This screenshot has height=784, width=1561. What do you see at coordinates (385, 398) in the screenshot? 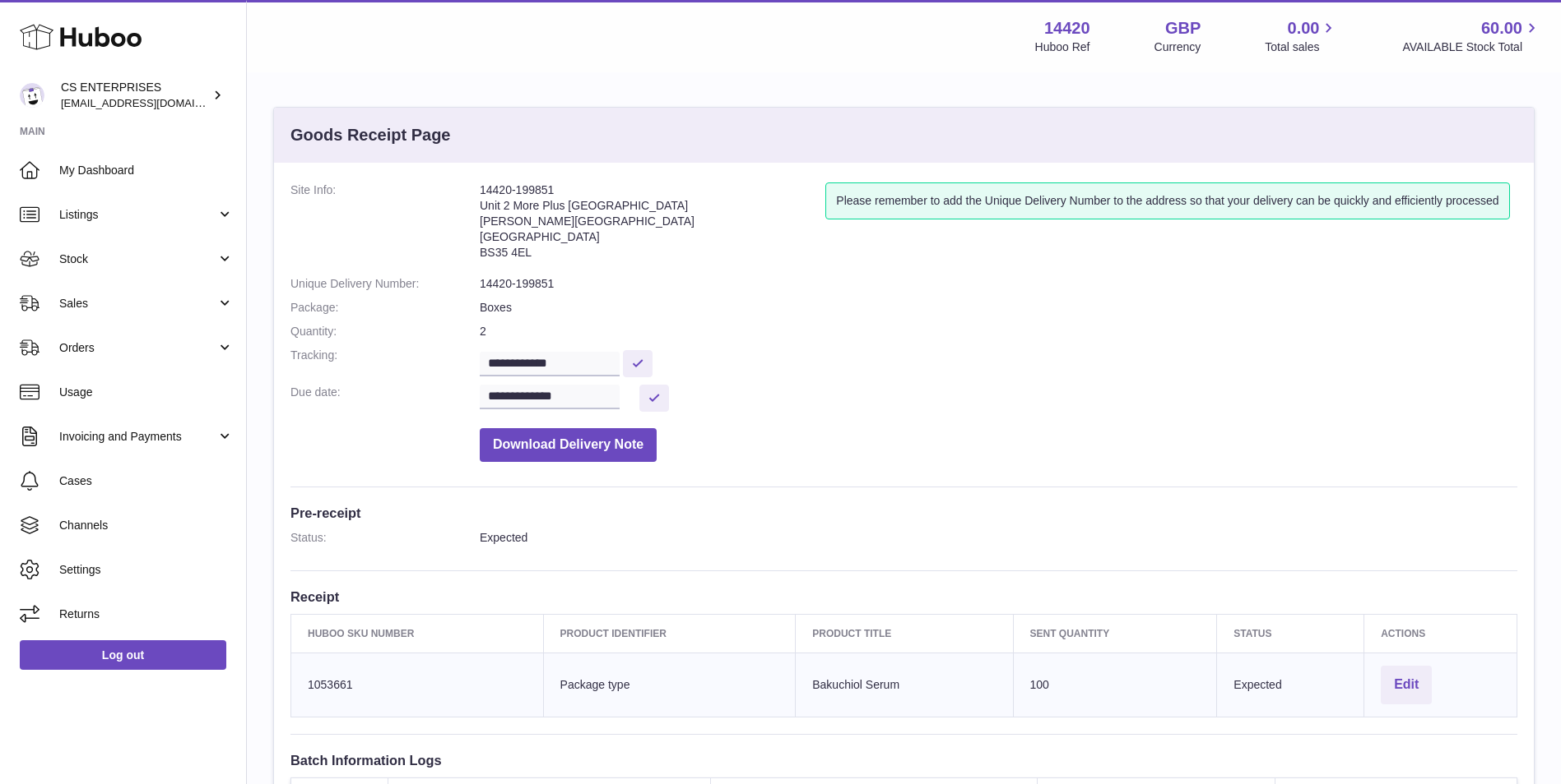
I see `dt: Due date:` at bounding box center [385, 398].